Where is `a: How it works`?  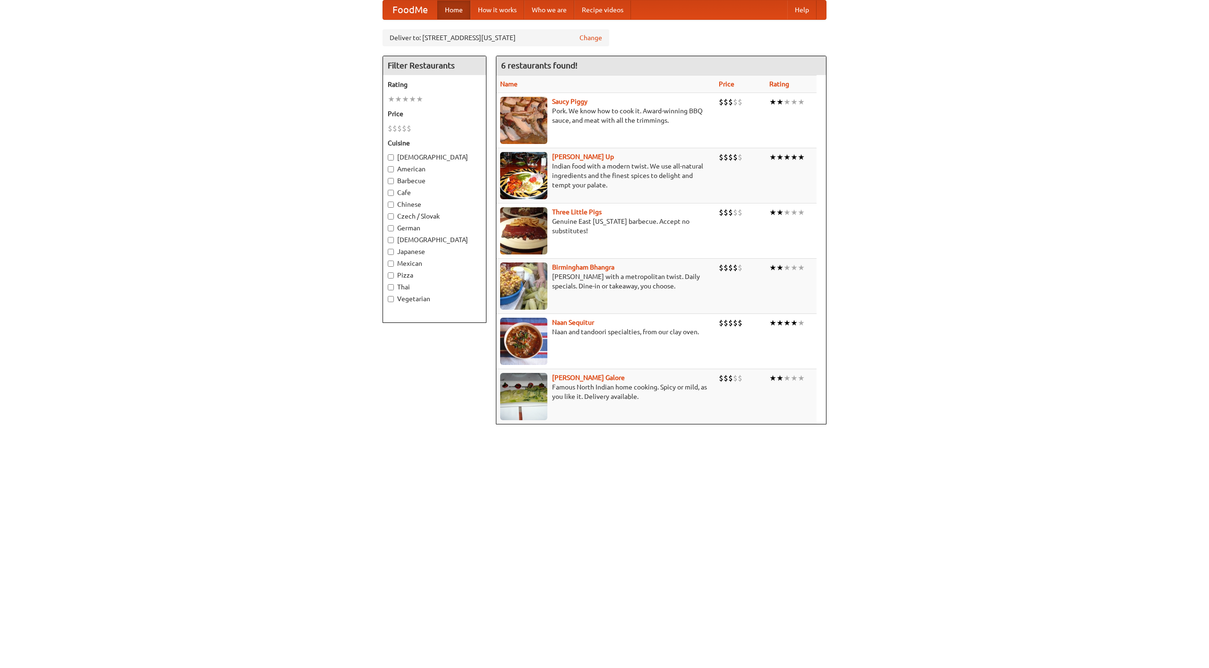 a: How it works is located at coordinates (497, 10).